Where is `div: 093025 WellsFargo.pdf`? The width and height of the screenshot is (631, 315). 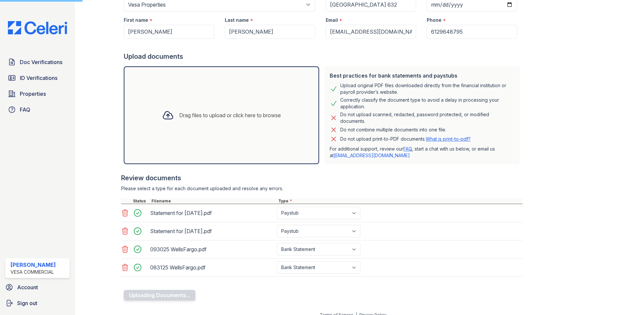 div: 093025 WellsFargo.pdf is located at coordinates (212, 249).